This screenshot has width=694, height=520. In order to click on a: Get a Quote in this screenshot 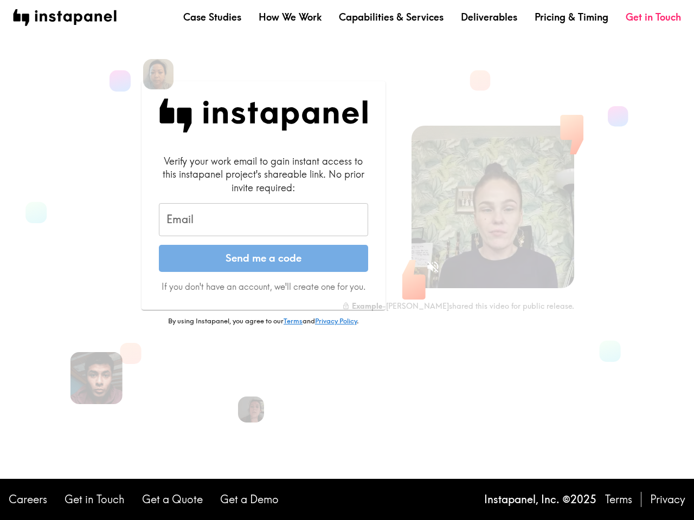, I will do `click(172, 500)`.